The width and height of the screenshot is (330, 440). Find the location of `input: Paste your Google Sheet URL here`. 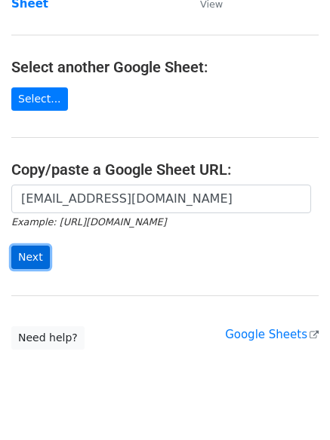

input: Paste your Google Sheet URL here is located at coordinates (161, 199).